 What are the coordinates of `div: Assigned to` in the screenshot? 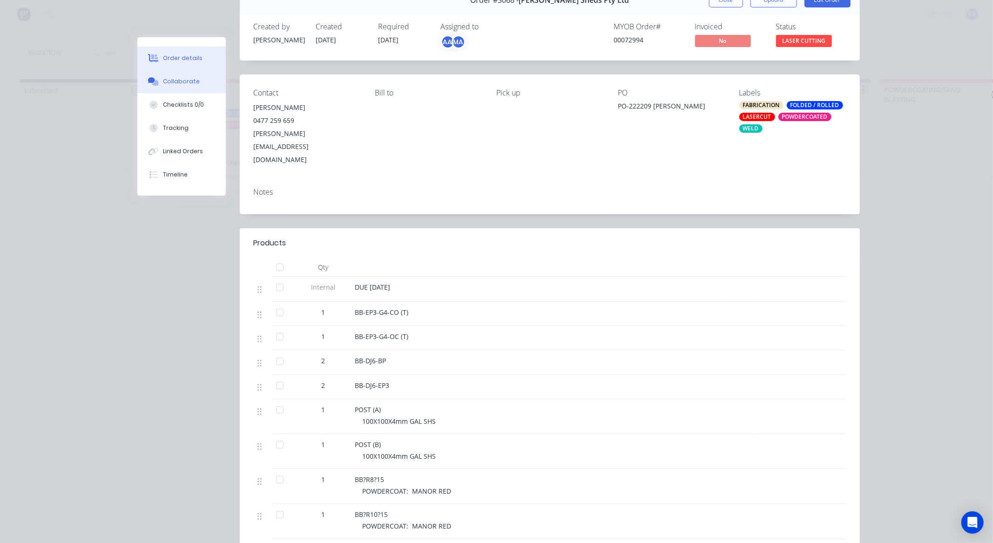 It's located at (487, 27).